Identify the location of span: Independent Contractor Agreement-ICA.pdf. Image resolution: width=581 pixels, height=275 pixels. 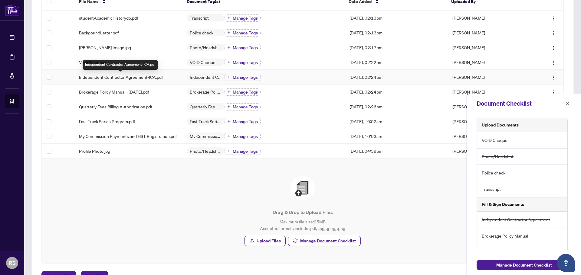
(121, 77).